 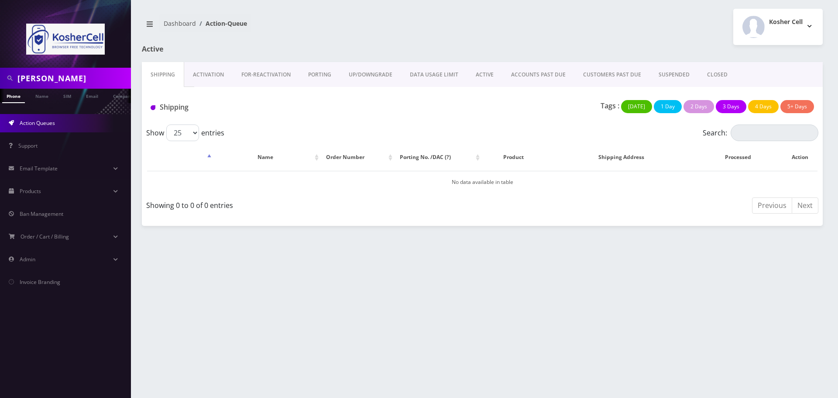 What do you see at coordinates (38, 168) in the screenshot?
I see `span: Email Template` at bounding box center [38, 168].